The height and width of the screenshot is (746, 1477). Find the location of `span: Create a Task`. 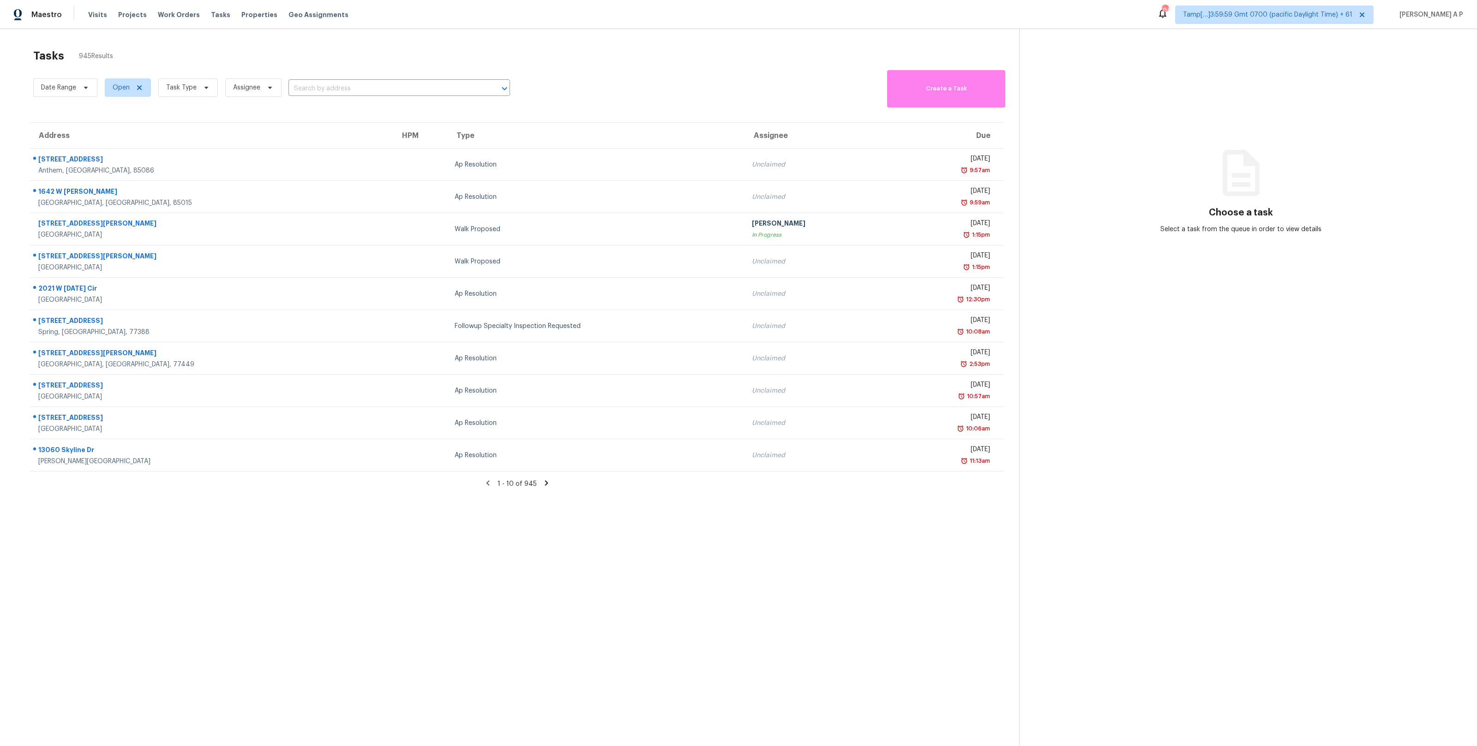

span: Create a Task is located at coordinates (946, 89).